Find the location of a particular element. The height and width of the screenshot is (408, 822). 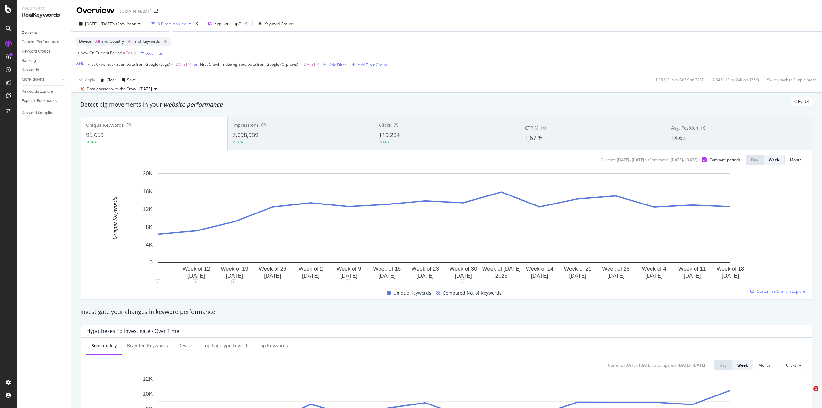

text: Week of 16 is located at coordinates (387, 269).